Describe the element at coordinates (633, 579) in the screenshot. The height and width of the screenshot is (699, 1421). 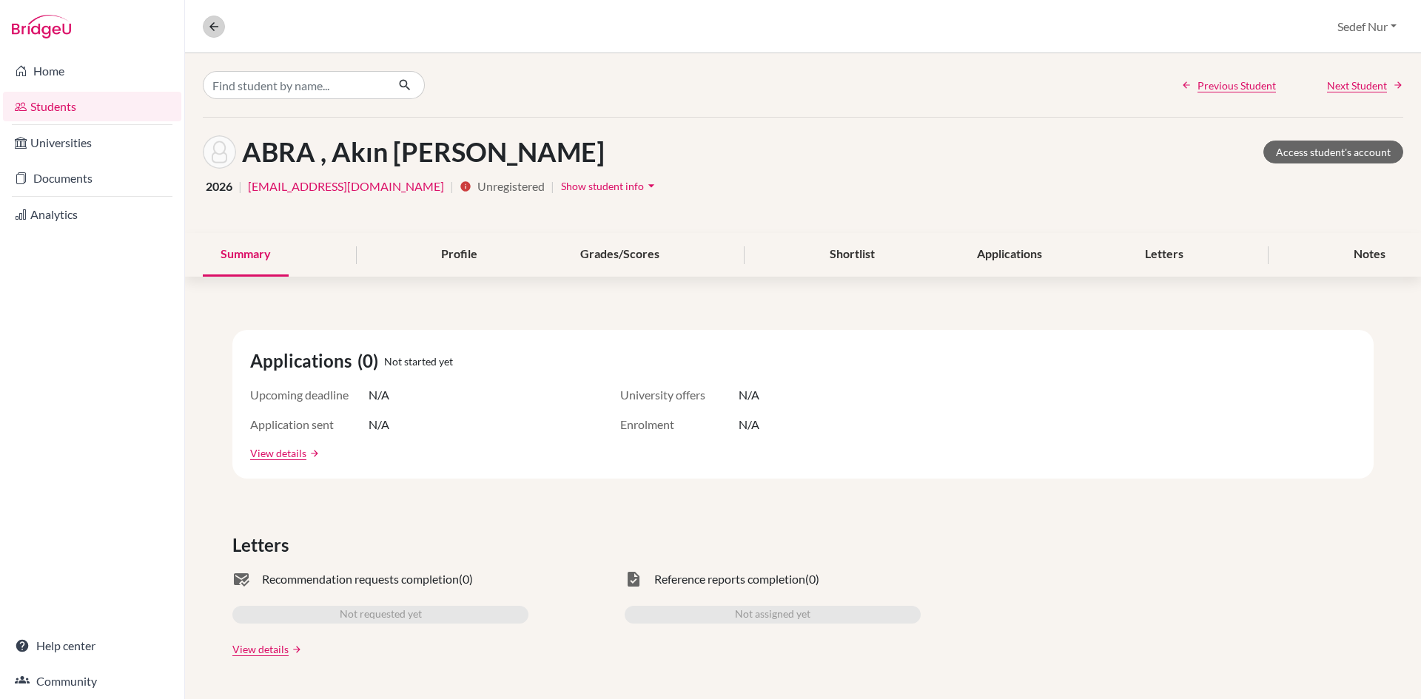
I see `span: task` at that location.